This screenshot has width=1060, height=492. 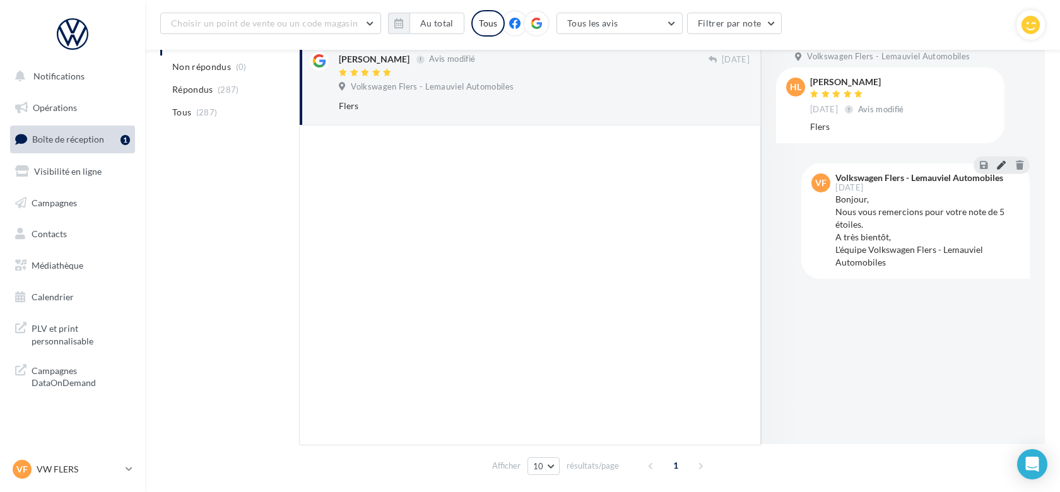 What do you see at coordinates (735, 23) in the screenshot?
I see `button: Filtrer par note` at bounding box center [735, 23].